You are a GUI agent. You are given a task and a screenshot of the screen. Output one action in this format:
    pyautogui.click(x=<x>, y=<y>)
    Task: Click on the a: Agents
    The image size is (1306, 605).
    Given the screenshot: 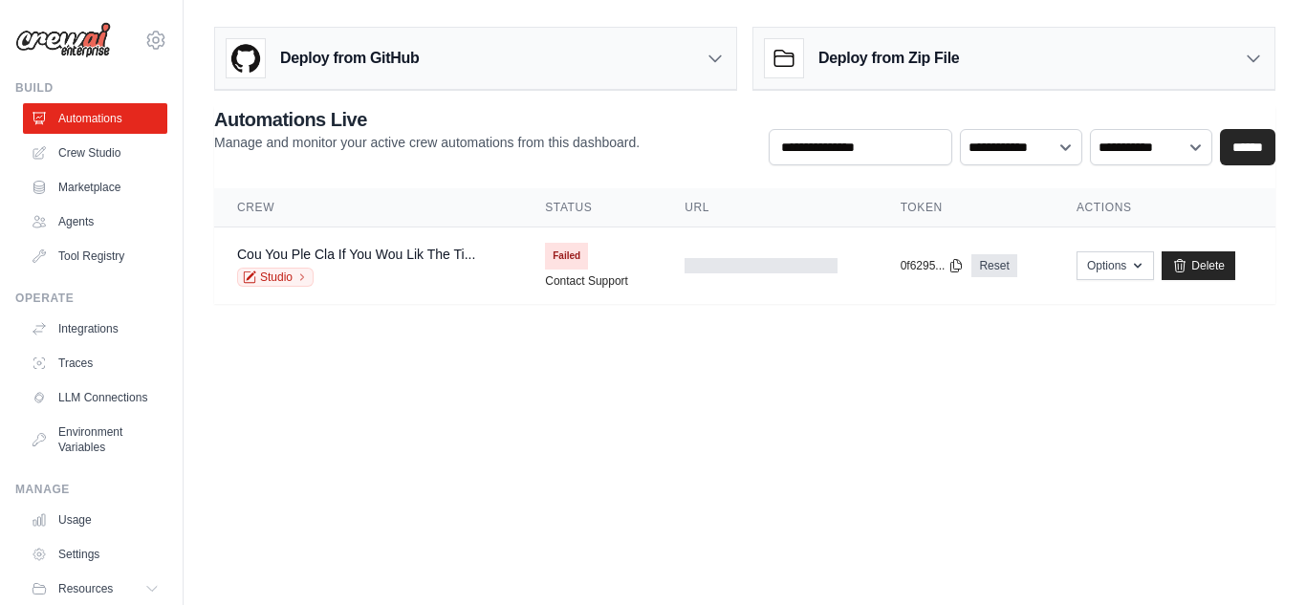 What is the action you would take?
    pyautogui.click(x=95, y=222)
    